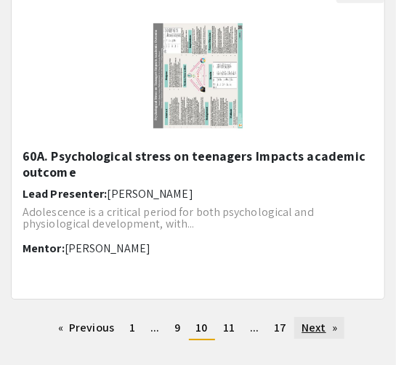 The height and width of the screenshot is (365, 396). I want to click on img: <p>60A. Psychological stress on teenagers Impacts academic outcome</p>, so click(199, 76).